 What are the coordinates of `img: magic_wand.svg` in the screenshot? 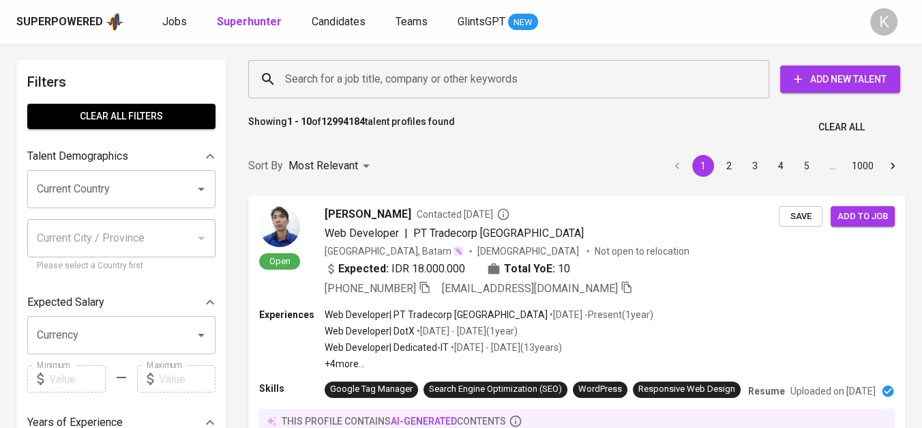 It's located at (458, 251).